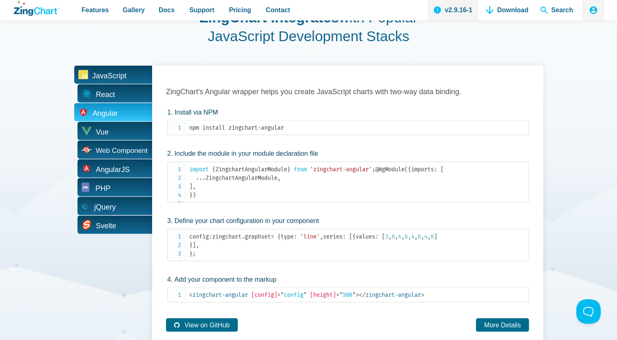 Image resolution: width=617 pixels, height=340 pixels. What do you see at coordinates (105, 113) in the screenshot?
I see `span: Angular` at bounding box center [105, 113].